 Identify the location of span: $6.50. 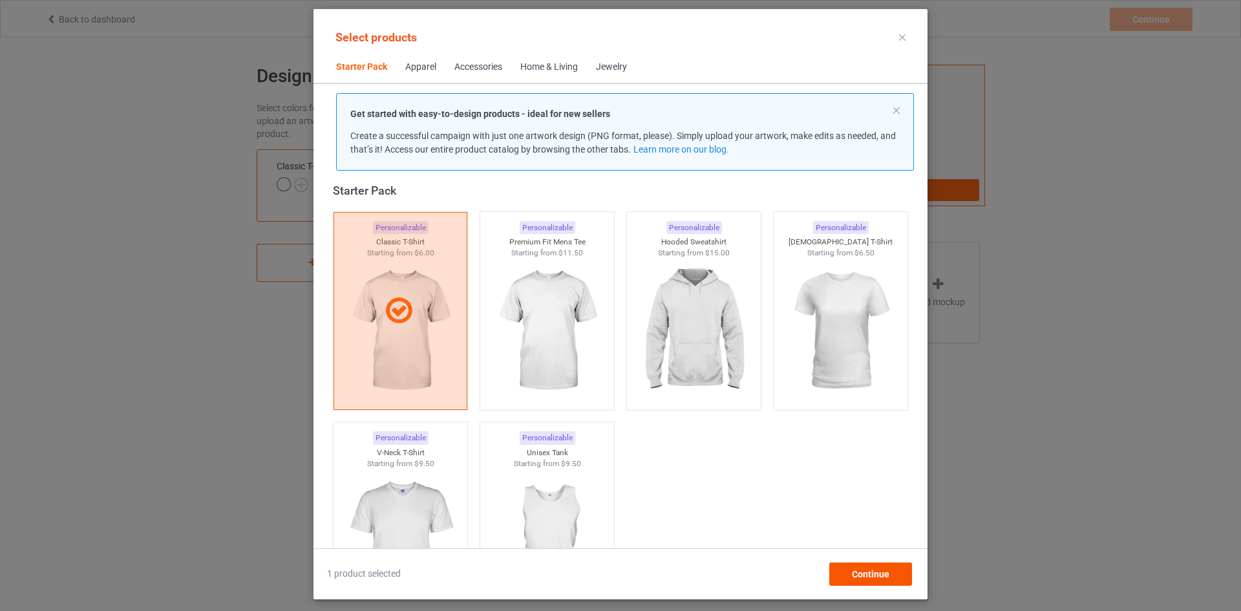
(864, 253).